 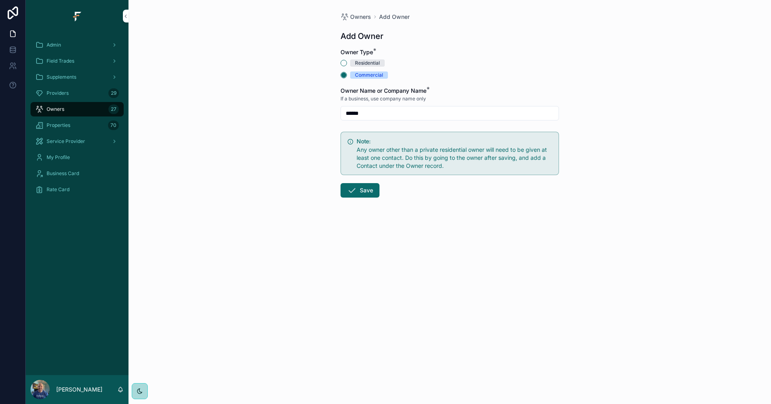 I want to click on div: Commercial, so click(x=369, y=75).